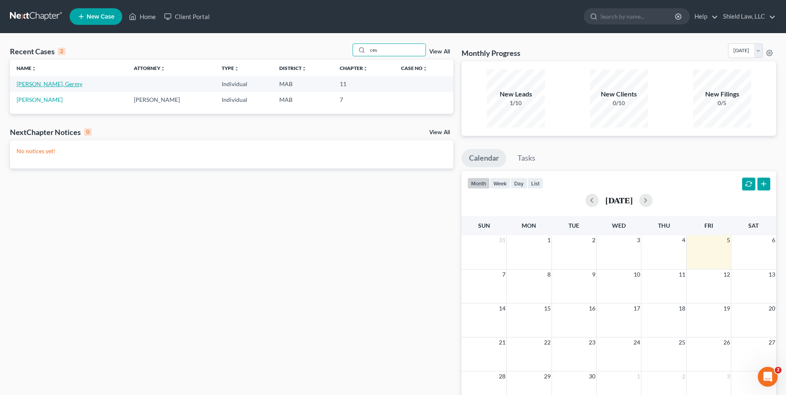 The image size is (786, 395). What do you see at coordinates (354, 68) in the screenshot?
I see `a: Chapterunfold_more` at bounding box center [354, 68].